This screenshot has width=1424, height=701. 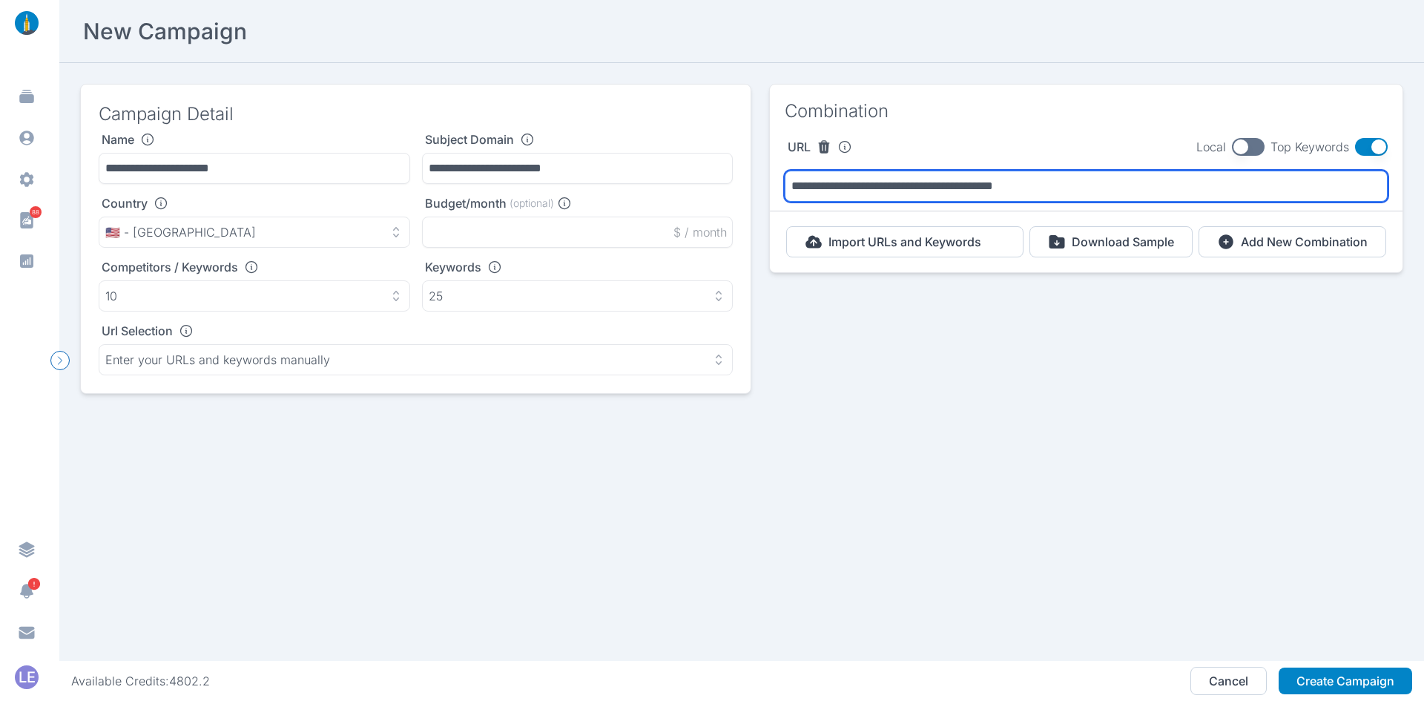 I want to click on label: Keywords, so click(x=453, y=267).